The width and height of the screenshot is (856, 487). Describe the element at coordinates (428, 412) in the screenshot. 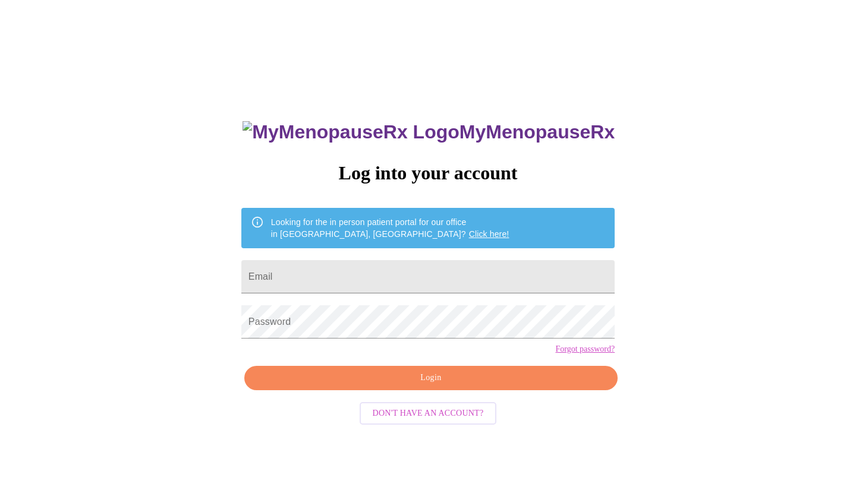

I see `a: Don't have an account?` at that location.